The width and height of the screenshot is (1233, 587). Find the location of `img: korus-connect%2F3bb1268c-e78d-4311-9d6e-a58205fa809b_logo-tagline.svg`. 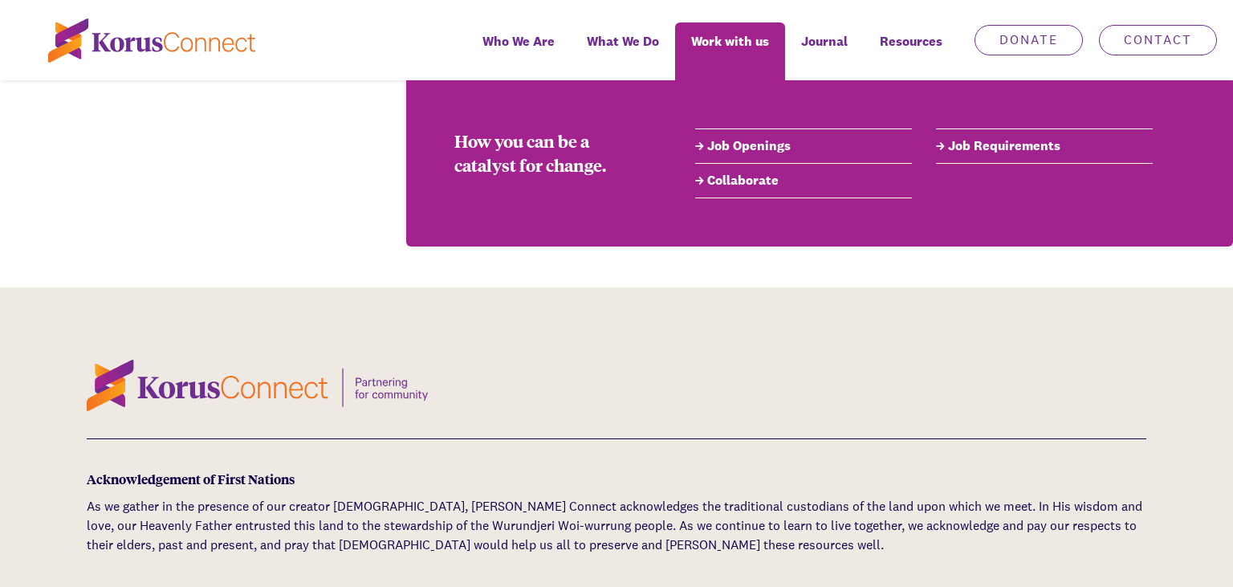

img: korus-connect%2F3bb1268c-e78d-4311-9d6e-a58205fa809b_logo-tagline.svg is located at coordinates (257, 385).